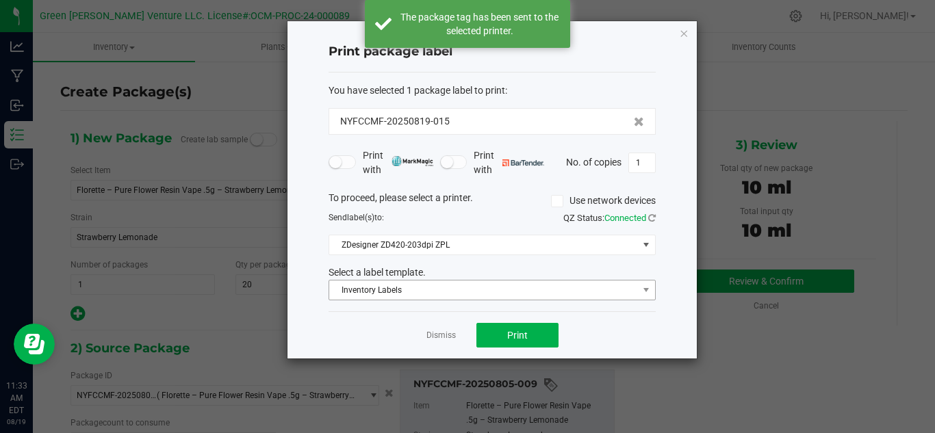 This screenshot has height=433, width=935. What do you see at coordinates (523, 163) in the screenshot?
I see `img: bartender.png` at bounding box center [523, 163].